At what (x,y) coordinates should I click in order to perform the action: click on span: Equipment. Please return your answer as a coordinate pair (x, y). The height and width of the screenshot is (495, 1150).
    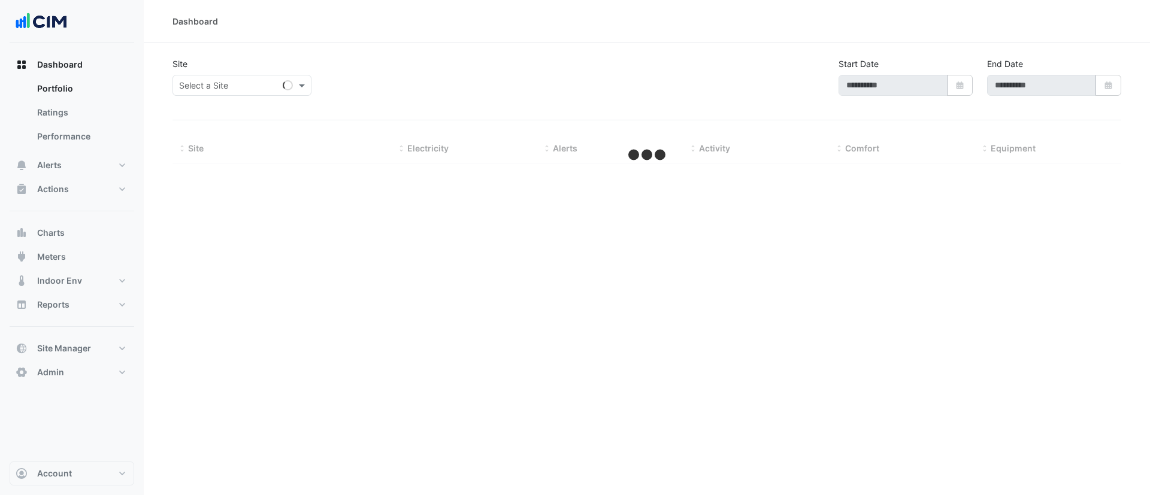
    Looking at the image, I should click on (1012, 148).